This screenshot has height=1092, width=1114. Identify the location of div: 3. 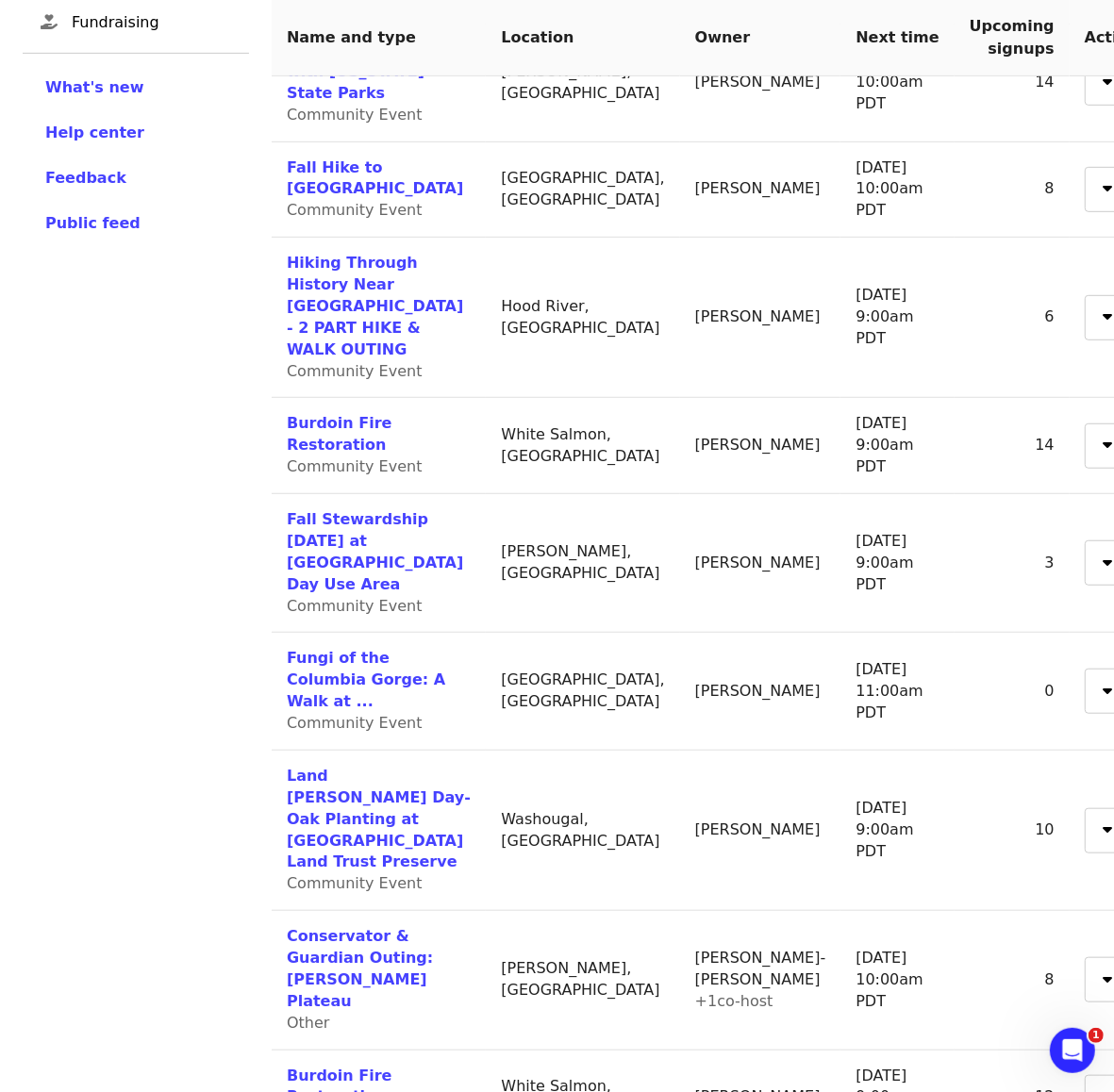
(1012, 564).